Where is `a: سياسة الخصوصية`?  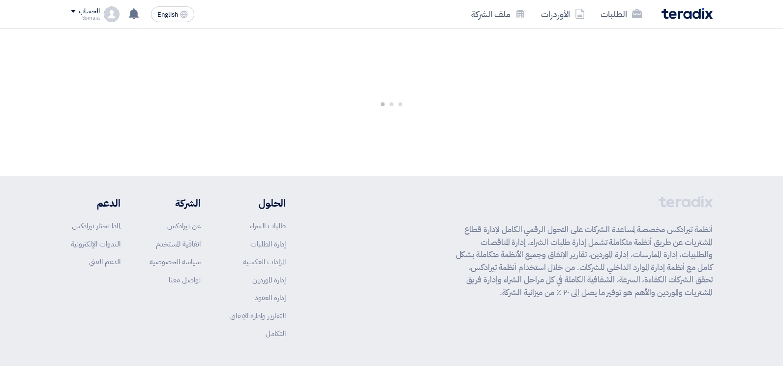 a: سياسة الخصوصية is located at coordinates (175, 262).